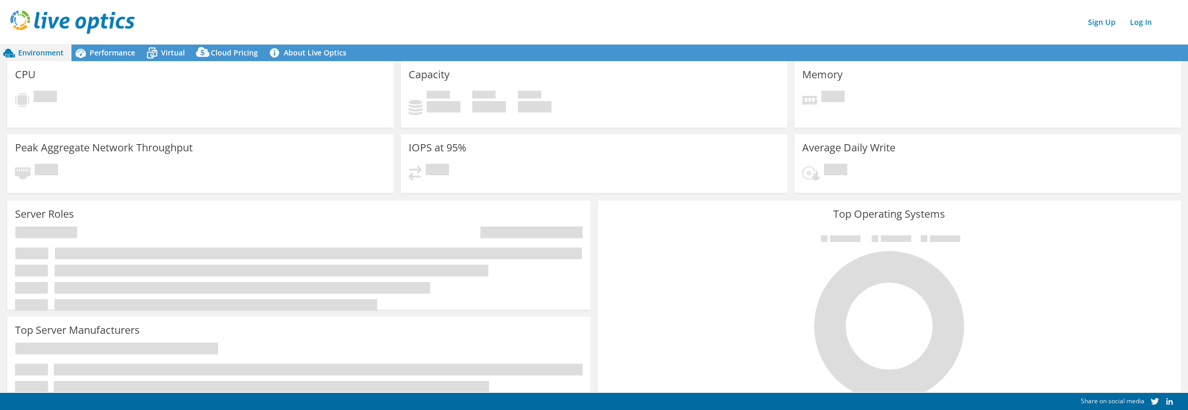 This screenshot has height=410, width=1188. I want to click on span: Virtual, so click(173, 52).